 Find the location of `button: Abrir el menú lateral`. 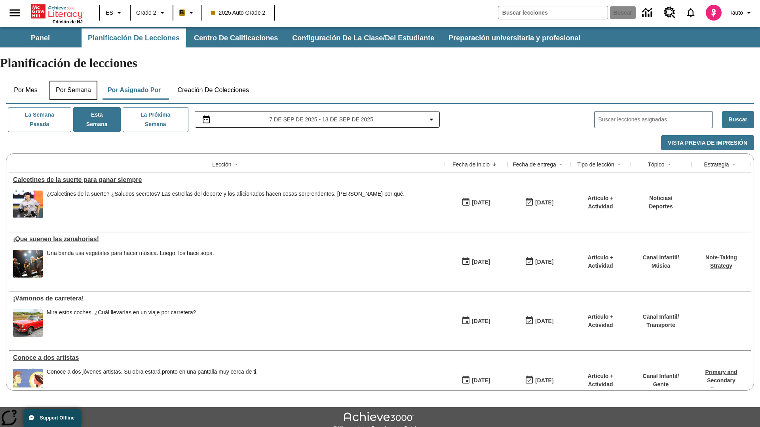

button: Abrir el menú lateral is located at coordinates (15, 13).